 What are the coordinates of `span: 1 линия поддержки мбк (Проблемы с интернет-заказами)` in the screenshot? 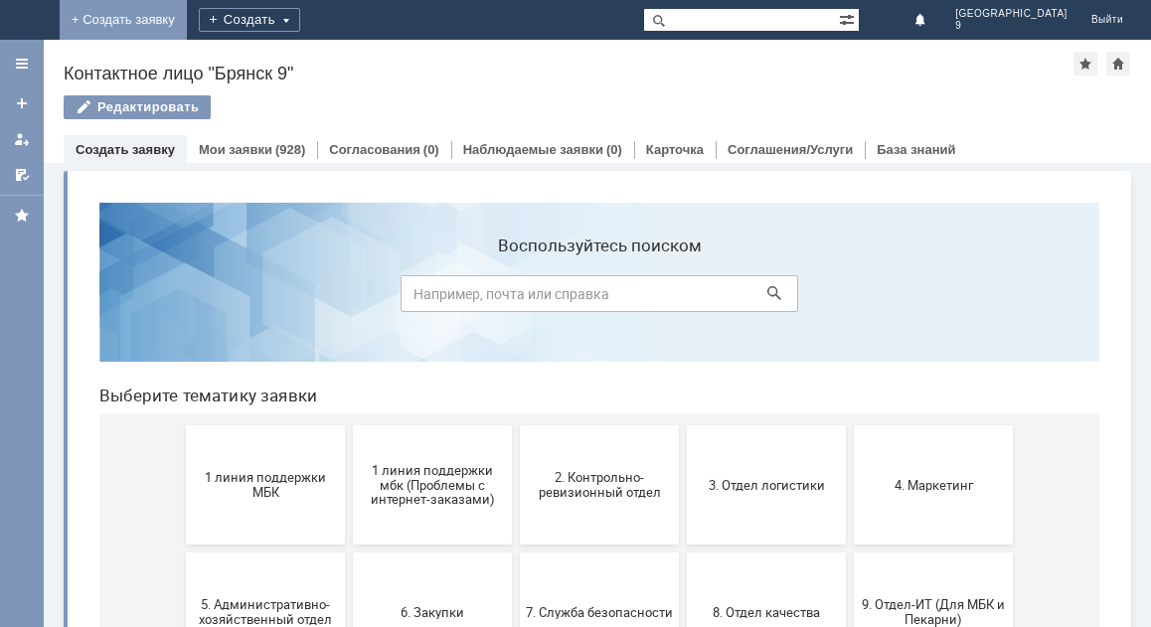 It's located at (349, 297).